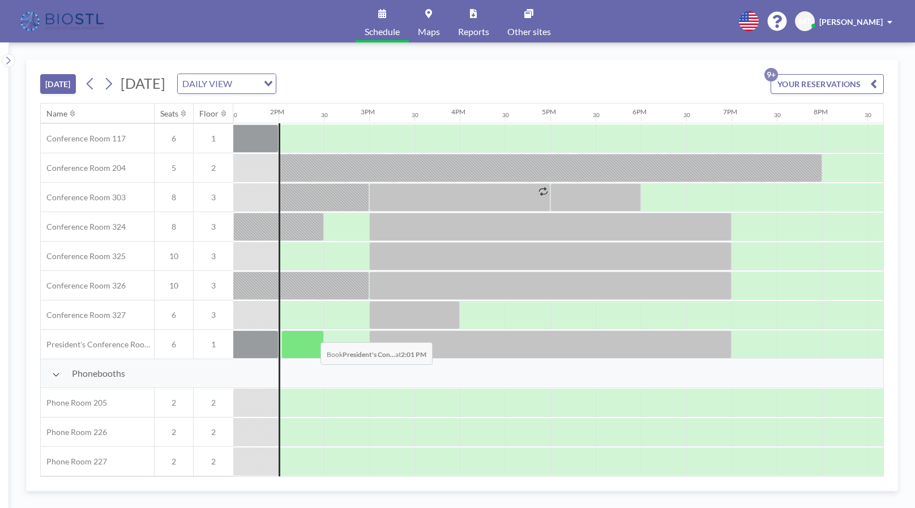 This screenshot has height=508, width=915. Describe the element at coordinates (473, 32) in the screenshot. I see `span: Reports` at that location.